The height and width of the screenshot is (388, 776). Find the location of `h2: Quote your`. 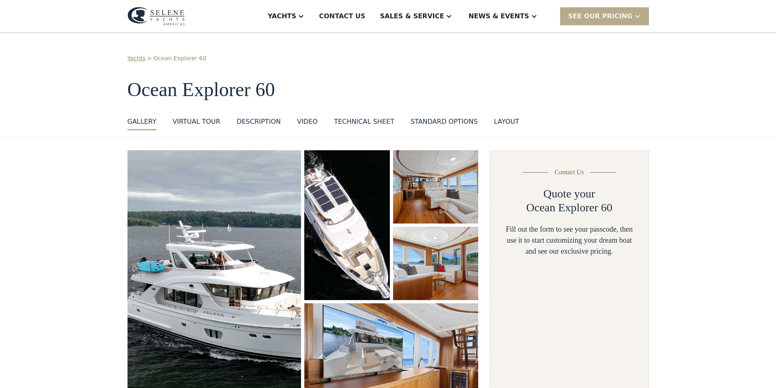

h2: Quote your is located at coordinates (569, 194).